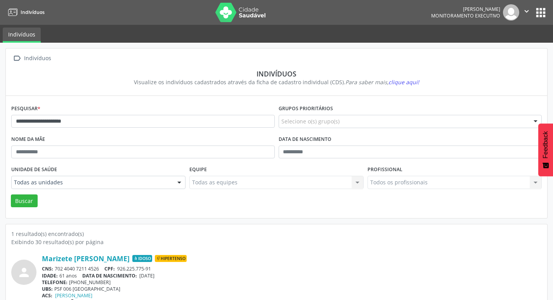 This screenshot has height=300, width=553. Describe the element at coordinates (546, 150) in the screenshot. I see `button: Feedback - Mostrar pesquisa` at that location.